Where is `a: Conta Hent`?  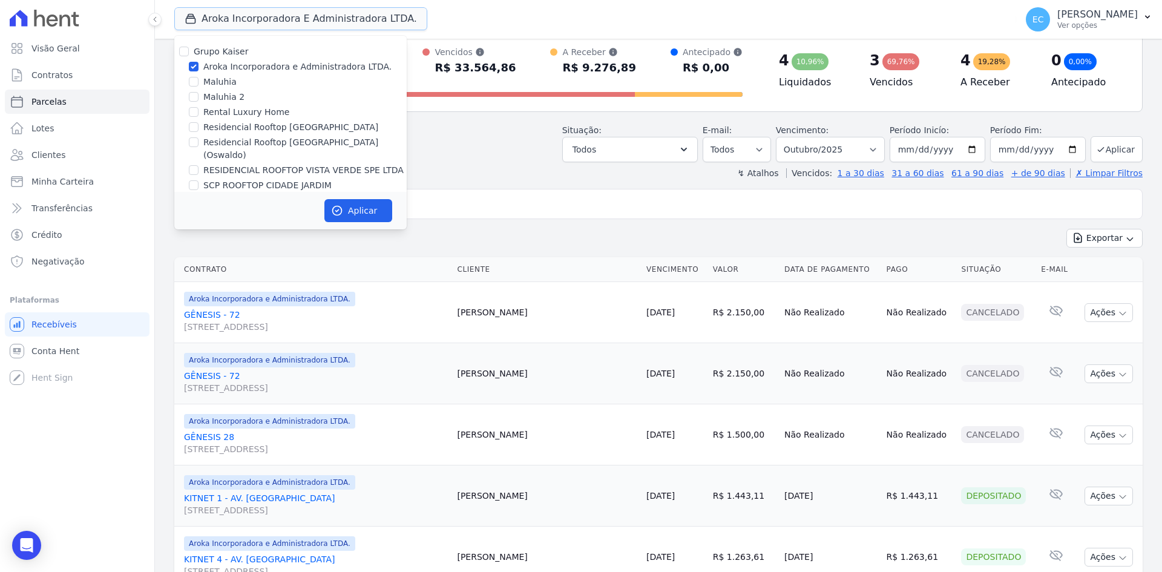 a: Conta Hent is located at coordinates (77, 351).